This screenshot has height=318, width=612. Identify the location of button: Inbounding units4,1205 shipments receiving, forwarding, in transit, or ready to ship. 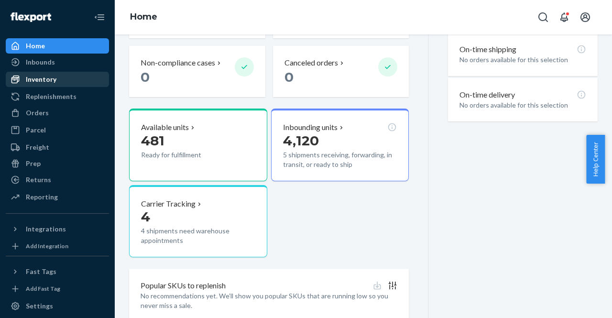
(340, 145).